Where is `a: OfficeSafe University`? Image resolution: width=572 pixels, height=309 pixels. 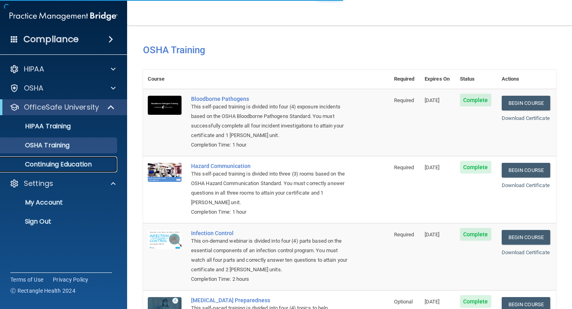
a: OfficeSafe University is located at coordinates (62, 107).